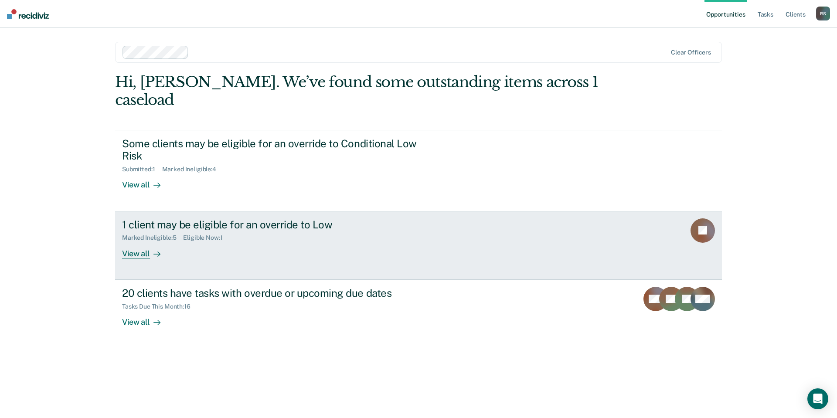 The image size is (837, 418). What do you see at coordinates (206, 238) in the screenshot?
I see `div: Eligible Now : 1` at bounding box center [206, 238].